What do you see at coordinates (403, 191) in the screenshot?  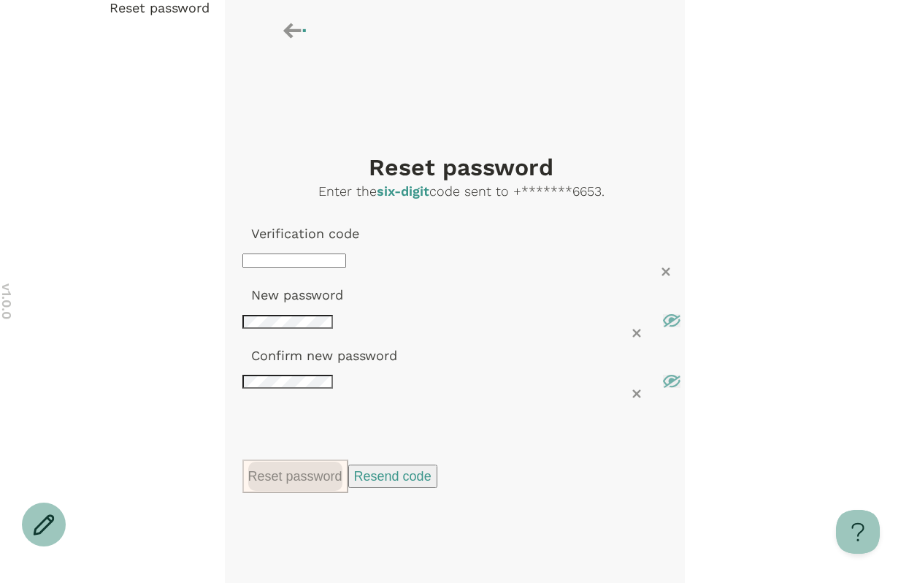 I see `span: six-digit` at bounding box center [403, 191].